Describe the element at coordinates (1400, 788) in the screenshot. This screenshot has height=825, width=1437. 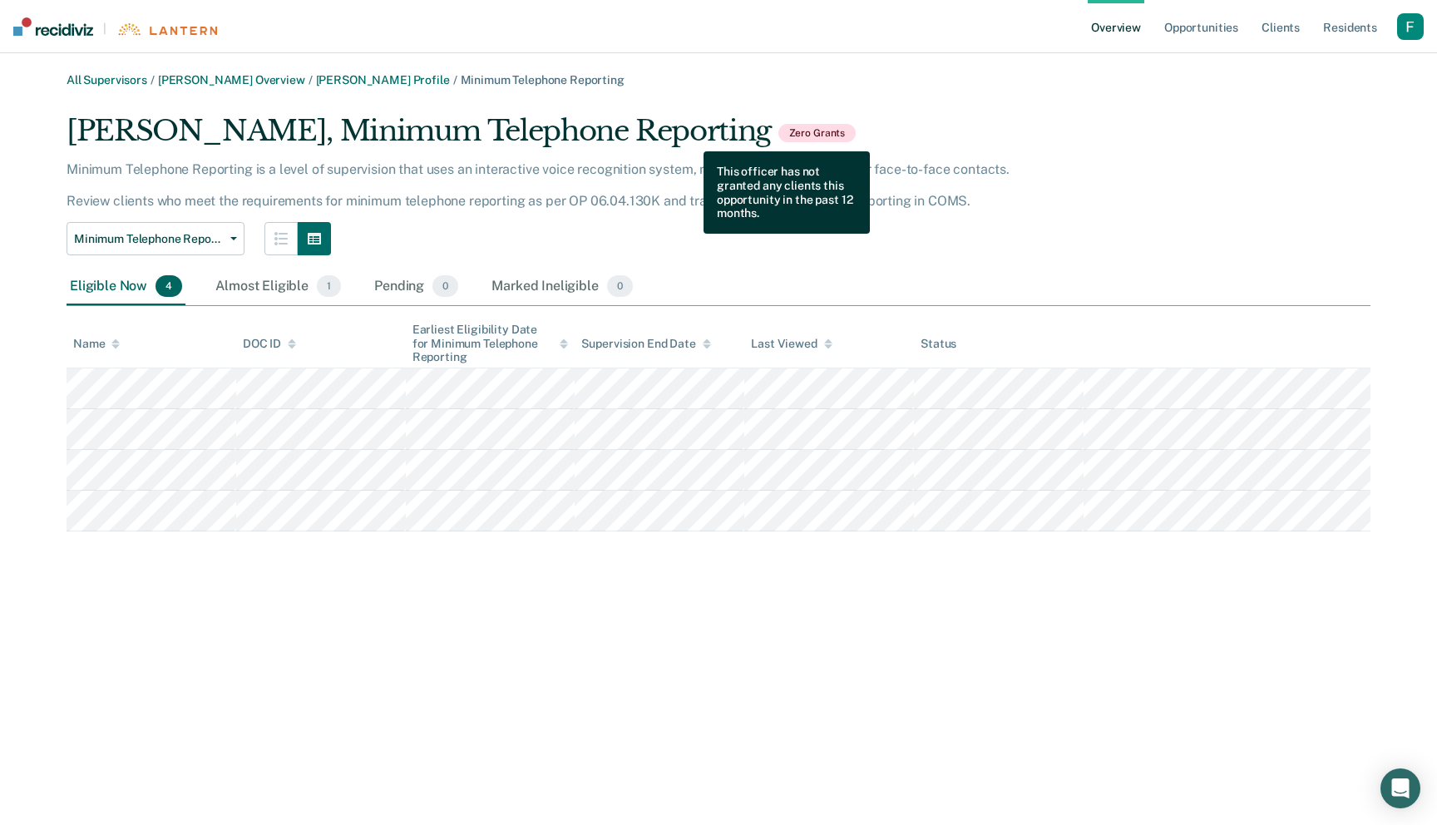
I see `div: Open Intercom Messenger` at that location.